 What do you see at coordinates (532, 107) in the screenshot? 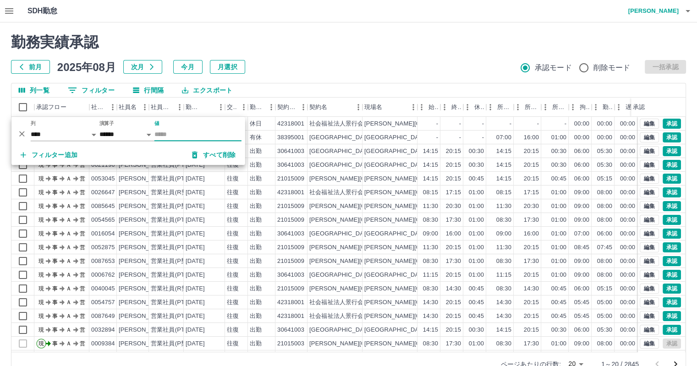
I see `div: 所定終業` at bounding box center [532, 107].